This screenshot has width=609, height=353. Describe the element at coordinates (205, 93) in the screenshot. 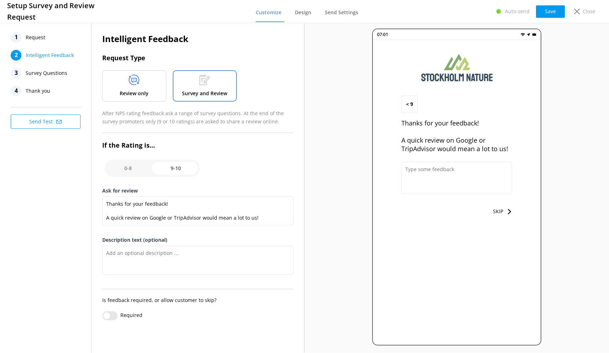

I see `p: Survey and Review` at that location.